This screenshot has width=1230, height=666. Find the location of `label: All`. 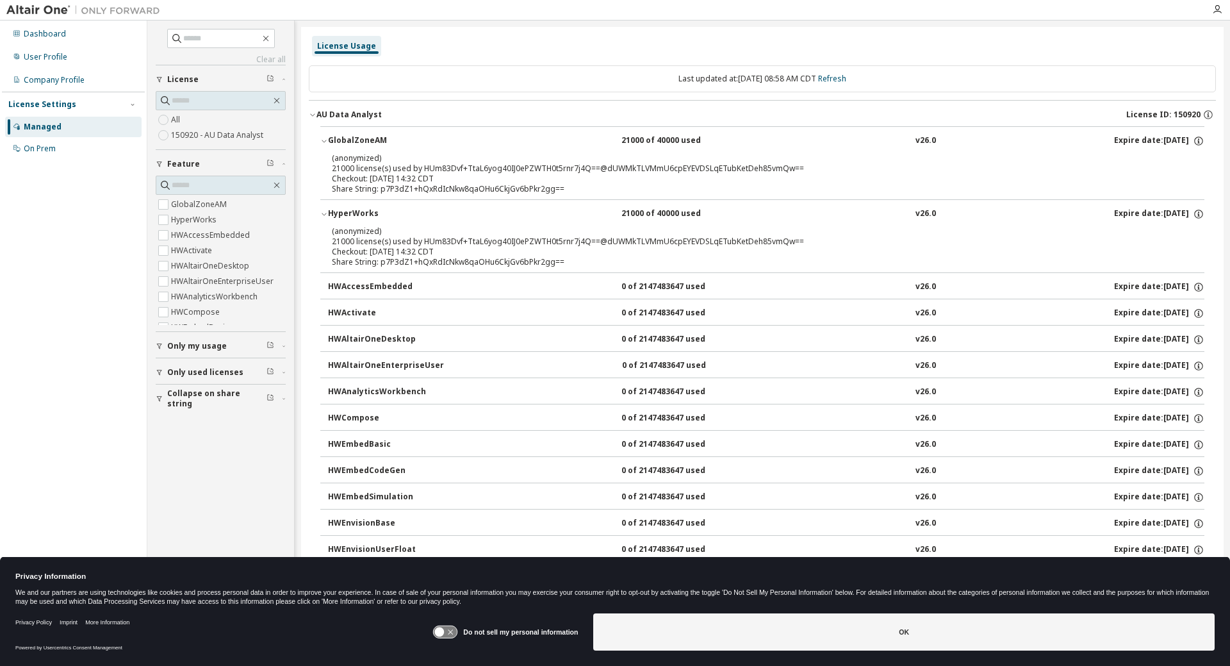

label: All is located at coordinates (177, 120).